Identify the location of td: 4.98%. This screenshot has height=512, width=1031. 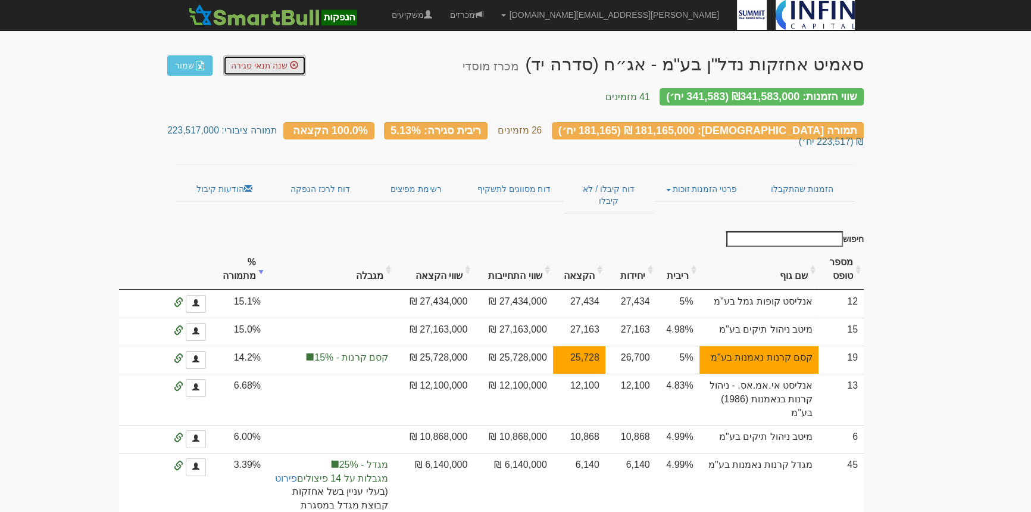
(678, 331).